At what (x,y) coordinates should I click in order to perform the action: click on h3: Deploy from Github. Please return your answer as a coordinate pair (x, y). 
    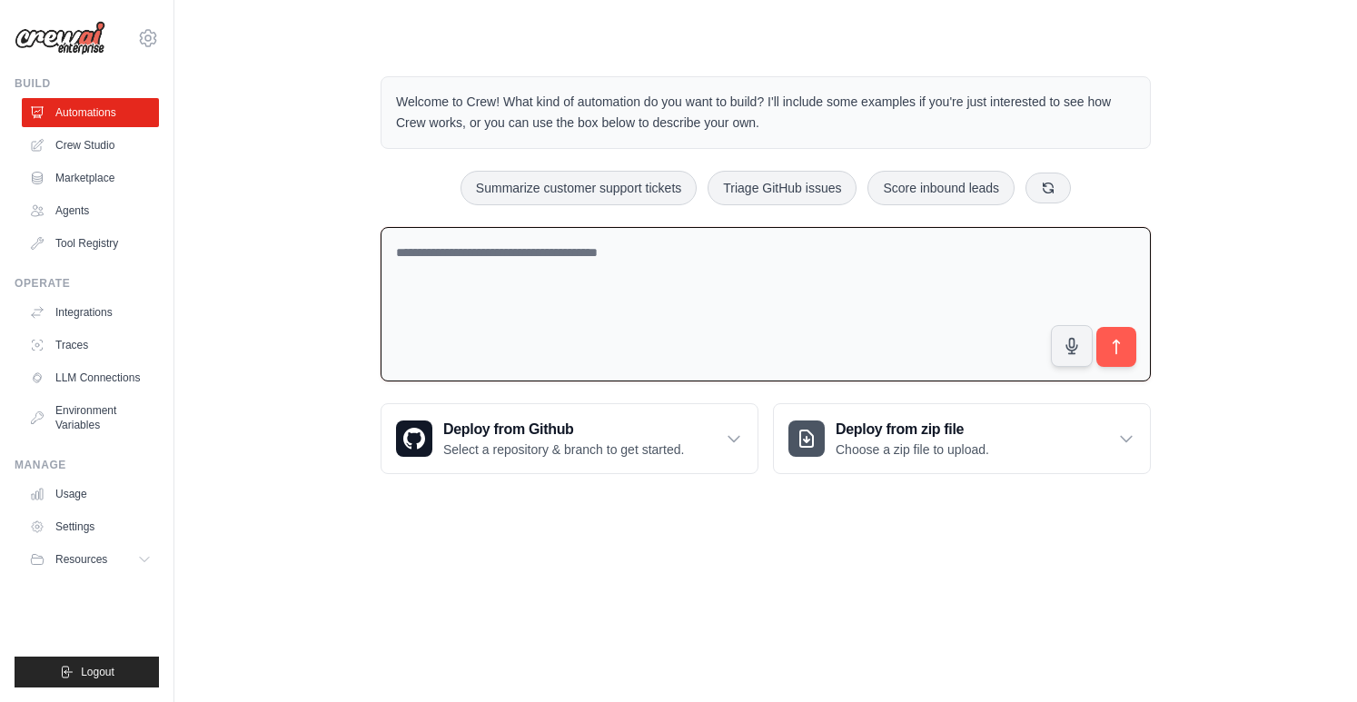
    Looking at the image, I should click on (563, 430).